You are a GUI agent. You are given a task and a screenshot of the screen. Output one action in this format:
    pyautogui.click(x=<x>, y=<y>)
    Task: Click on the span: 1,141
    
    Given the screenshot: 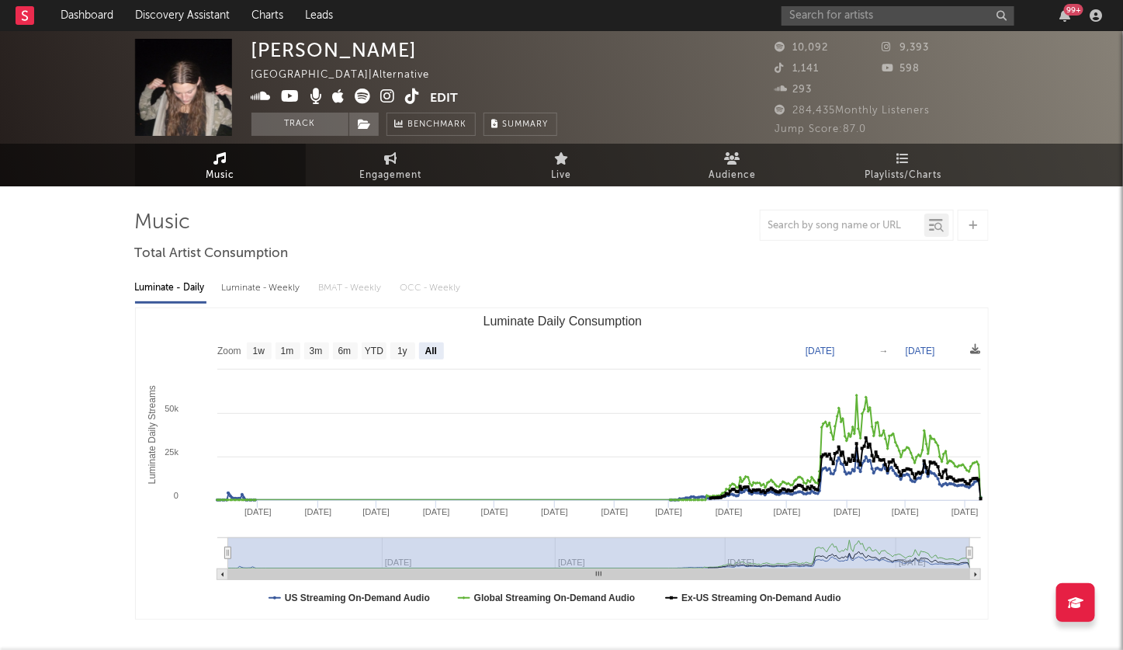 What is the action you would take?
    pyautogui.click(x=797, y=68)
    